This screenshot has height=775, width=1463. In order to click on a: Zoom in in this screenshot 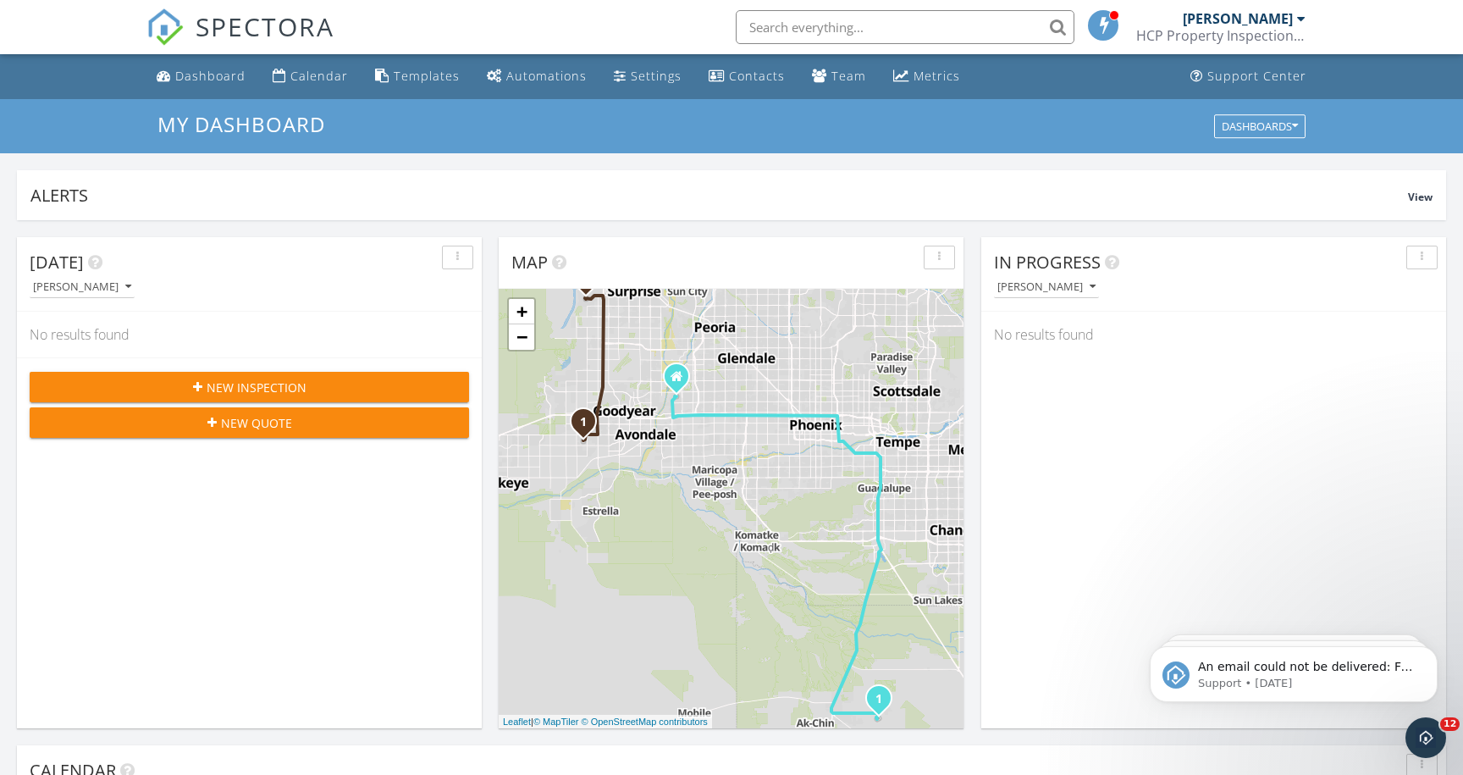, I will do `click(522, 312)`.